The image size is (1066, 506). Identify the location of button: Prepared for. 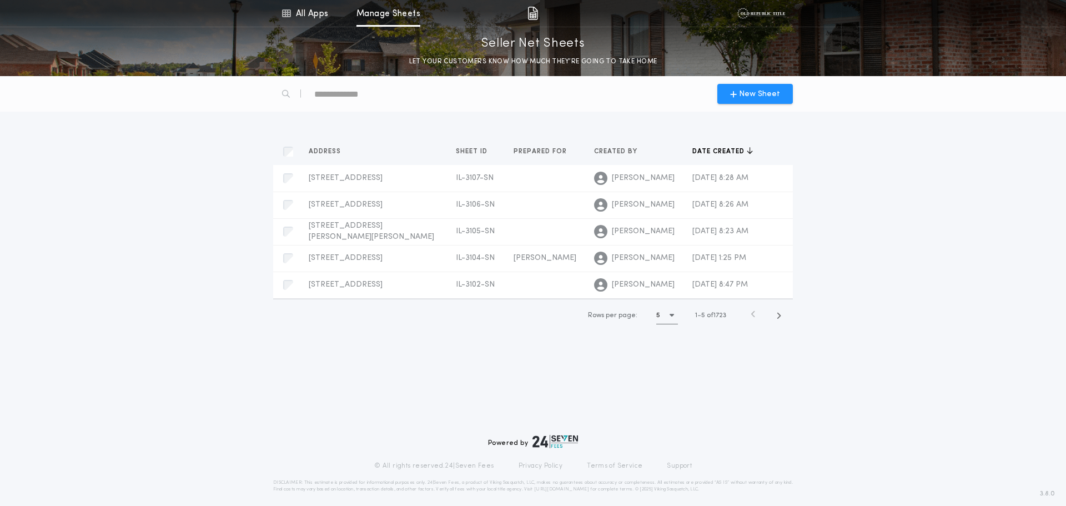
(541, 152).